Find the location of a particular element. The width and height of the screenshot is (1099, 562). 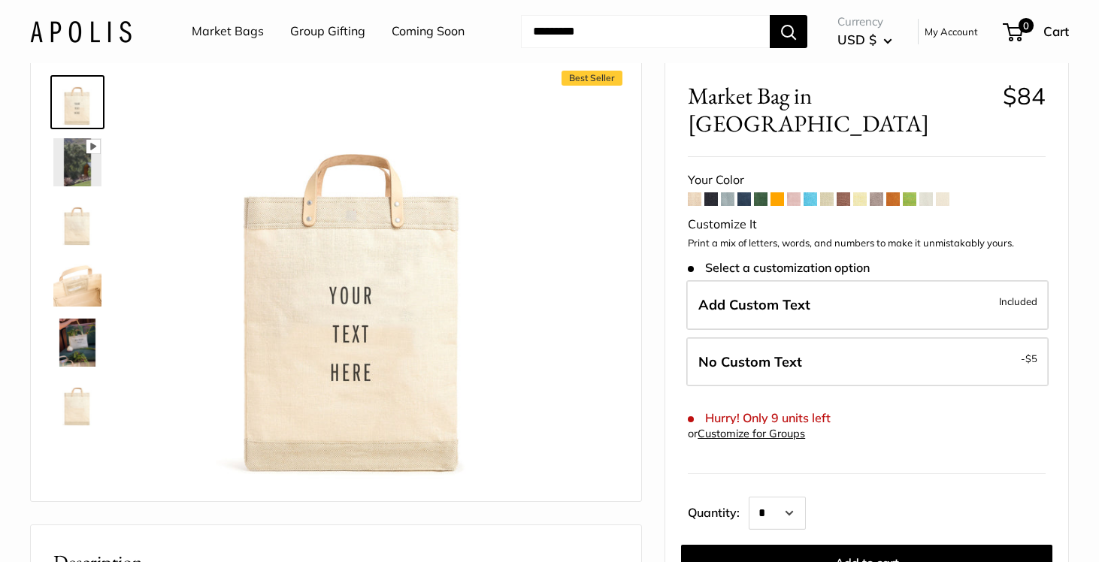

span: 0 is located at coordinates (1026, 26).